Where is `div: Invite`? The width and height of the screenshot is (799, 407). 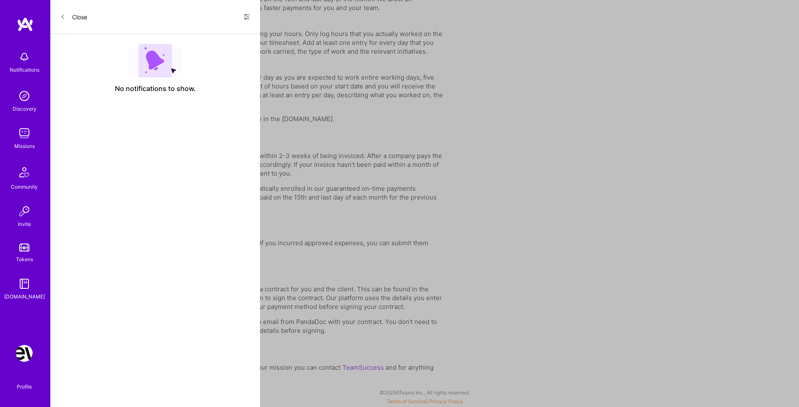 div: Invite is located at coordinates (24, 224).